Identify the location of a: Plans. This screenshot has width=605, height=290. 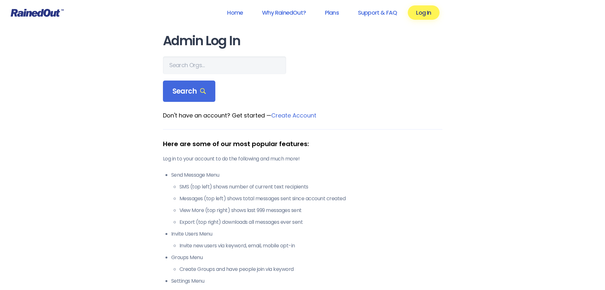
(332, 12).